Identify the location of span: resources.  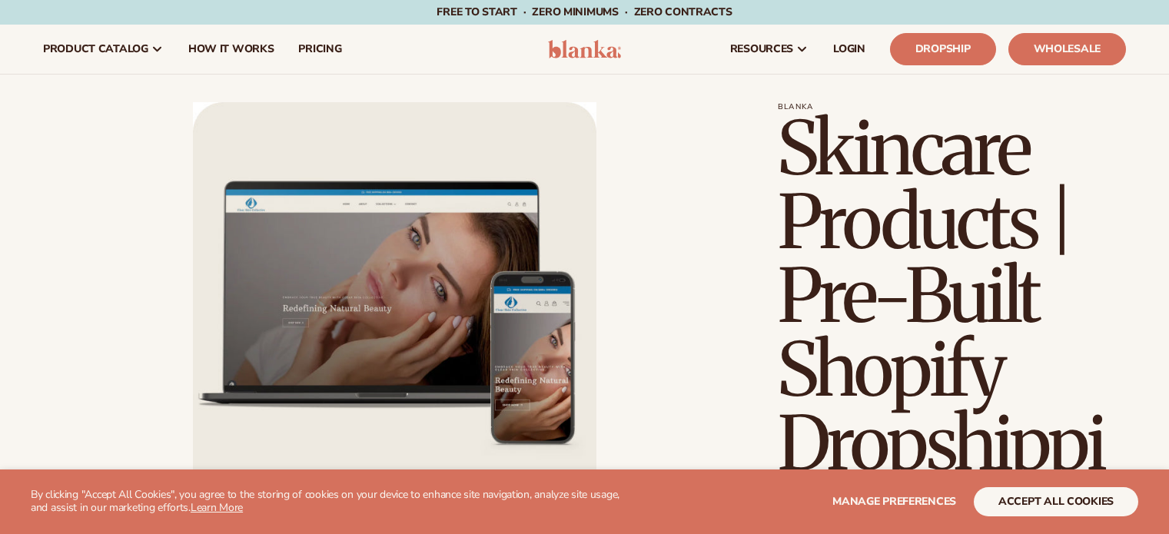
(762, 49).